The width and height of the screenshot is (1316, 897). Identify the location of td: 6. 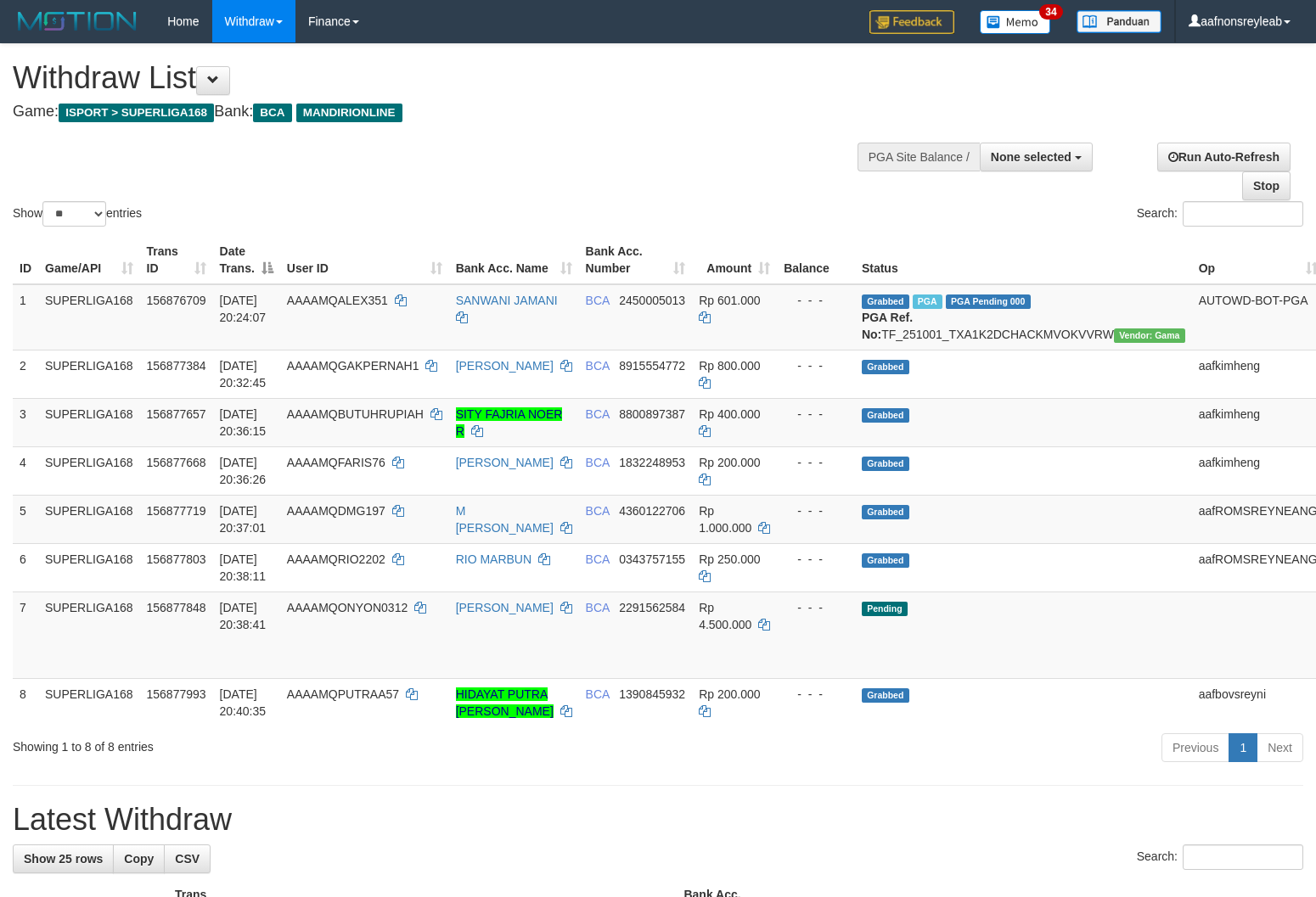
(25, 568).